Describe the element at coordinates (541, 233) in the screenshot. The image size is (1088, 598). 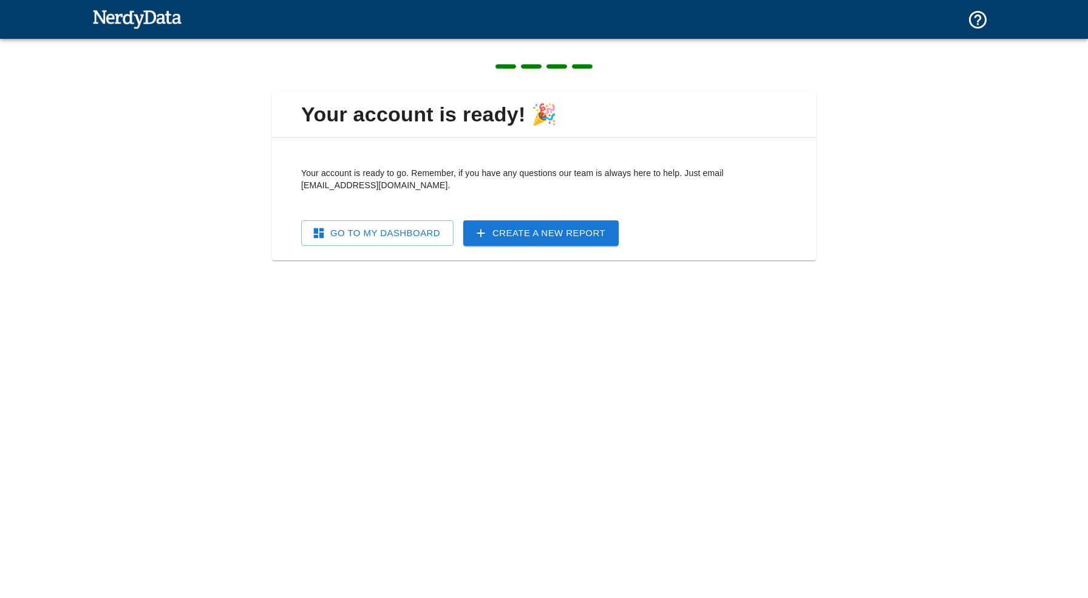
I see `a: Create a New Report` at that location.